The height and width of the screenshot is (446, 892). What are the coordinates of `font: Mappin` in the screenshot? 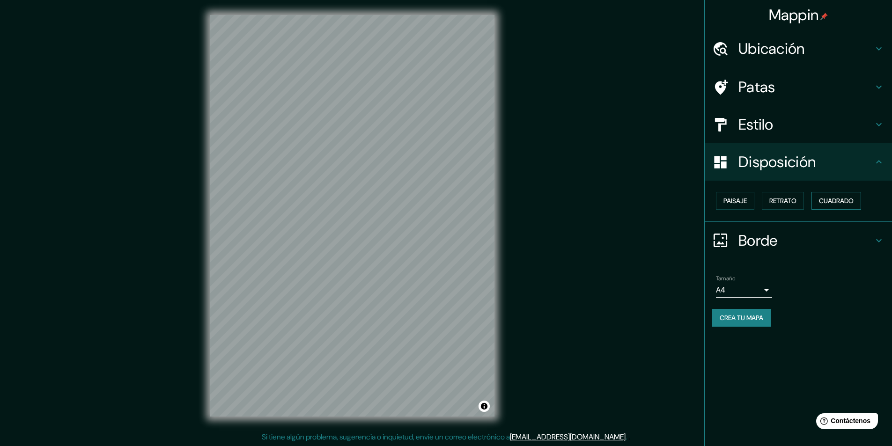 It's located at (793, 15).